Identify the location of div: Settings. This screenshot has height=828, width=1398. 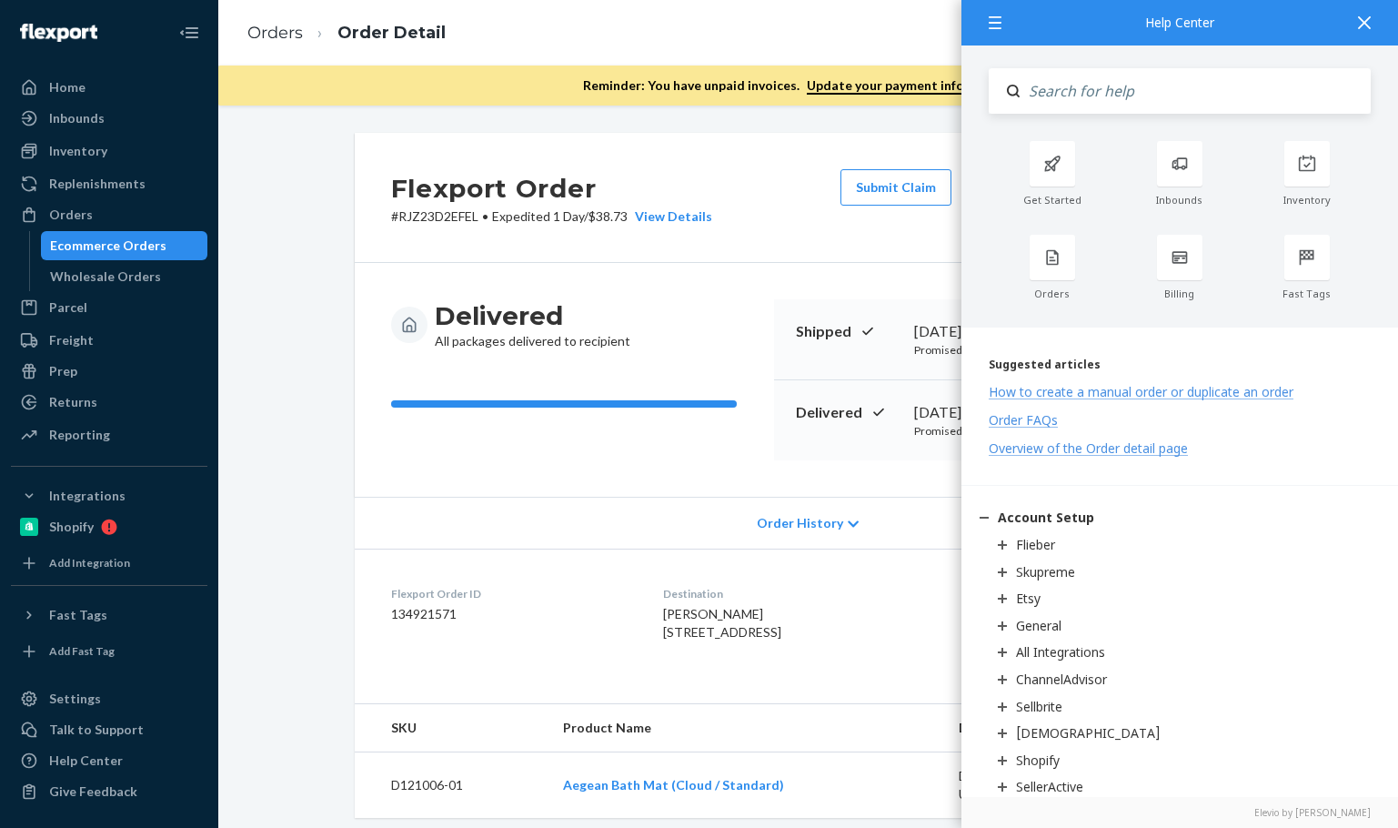
(75, 698).